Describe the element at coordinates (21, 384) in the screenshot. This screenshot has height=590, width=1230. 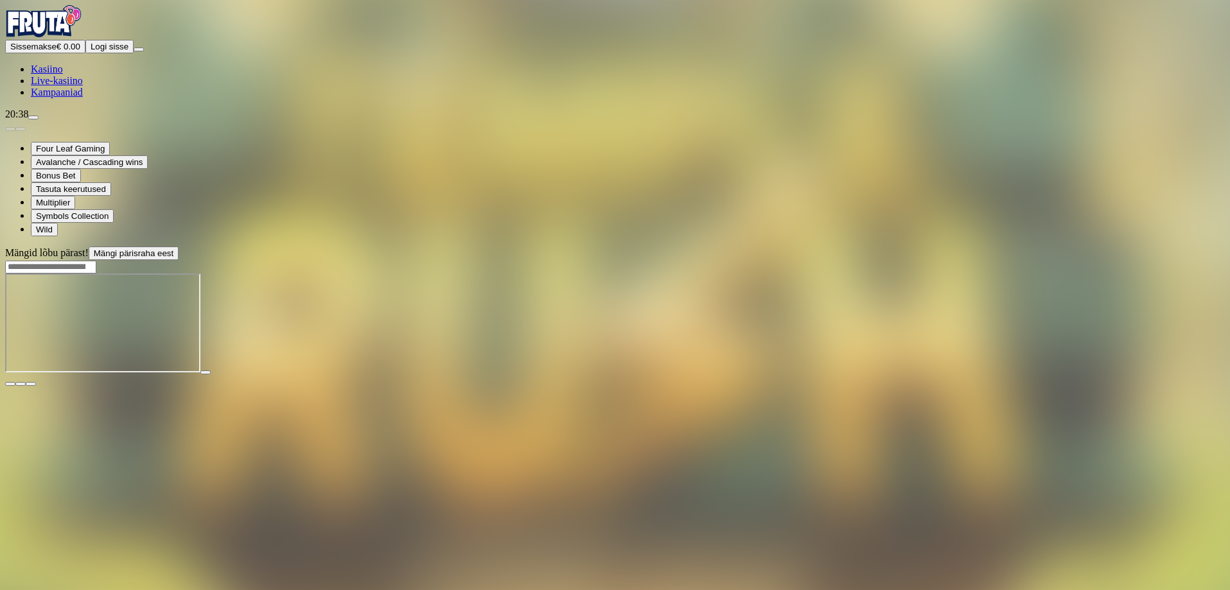
I see `button: chevron-down icon` at that location.